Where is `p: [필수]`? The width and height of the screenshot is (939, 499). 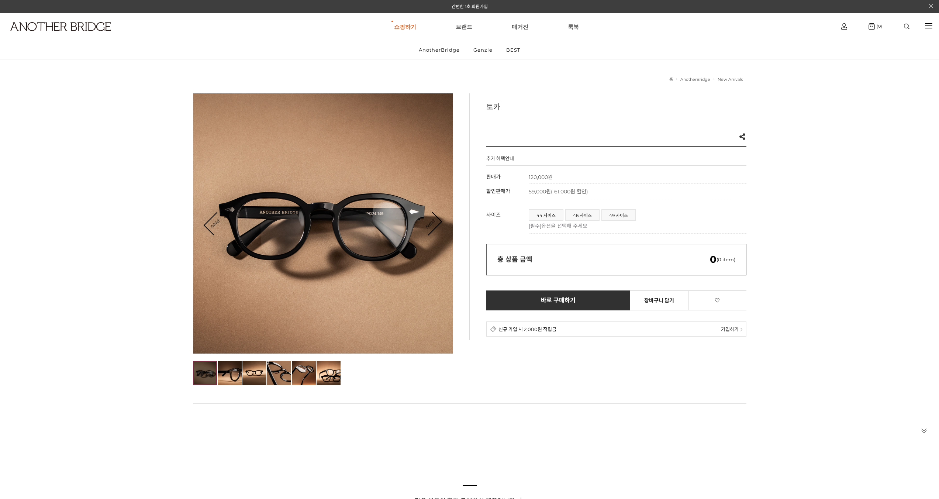
p: [필수] is located at coordinates (635, 225).